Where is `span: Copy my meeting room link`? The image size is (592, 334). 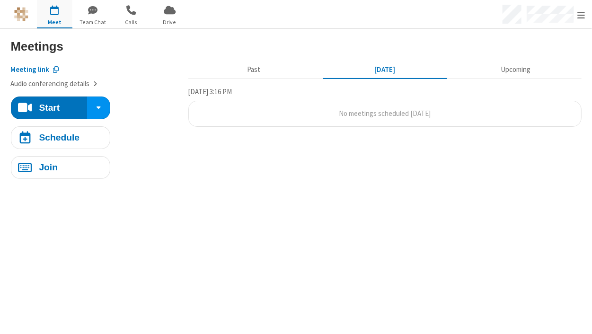
span: Copy my meeting room link is located at coordinates (30, 69).